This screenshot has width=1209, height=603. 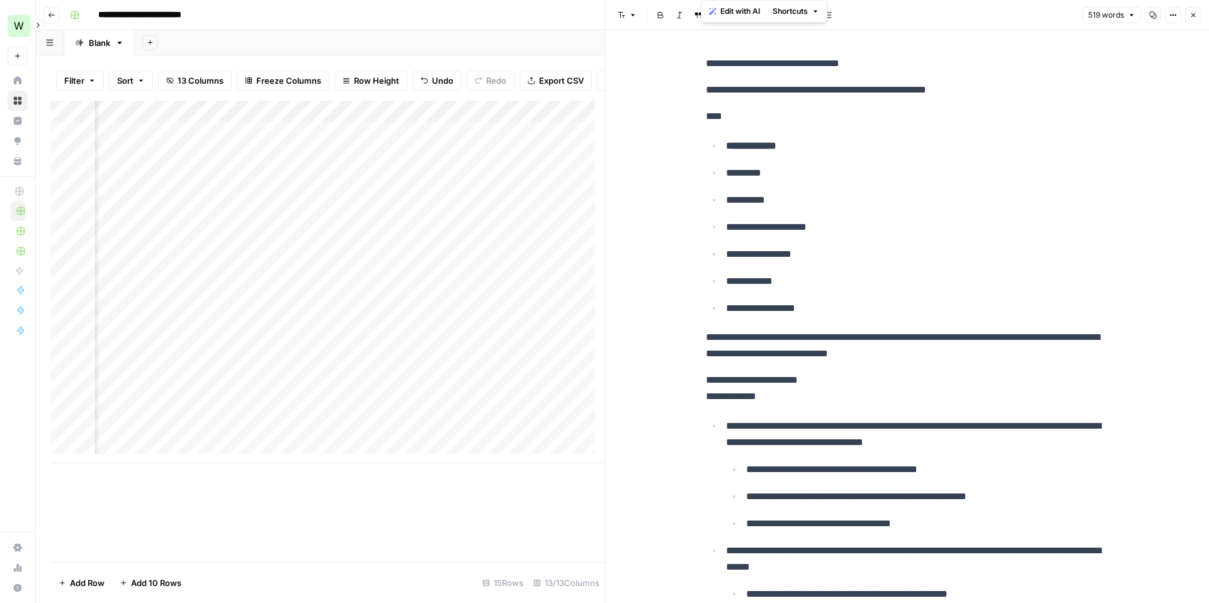 I want to click on span: Edit with AI, so click(x=740, y=11).